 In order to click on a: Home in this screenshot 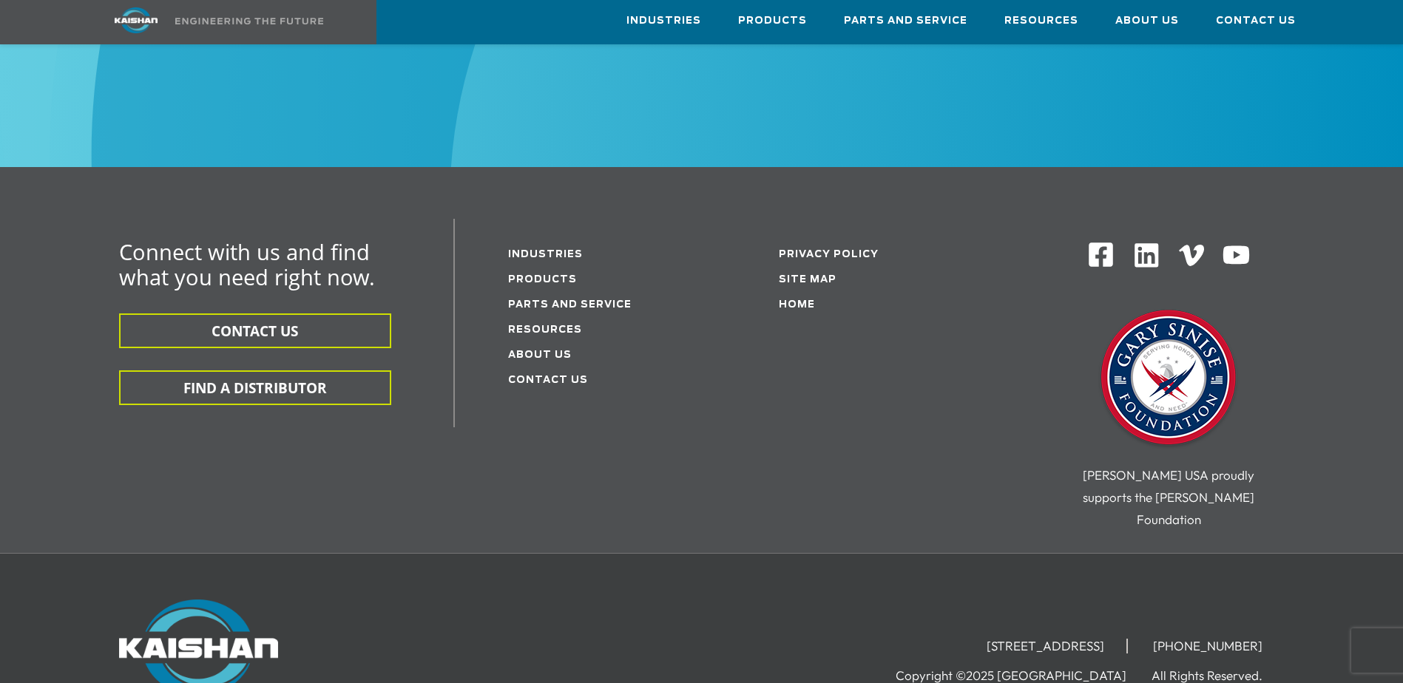, I will do `click(796, 305)`.